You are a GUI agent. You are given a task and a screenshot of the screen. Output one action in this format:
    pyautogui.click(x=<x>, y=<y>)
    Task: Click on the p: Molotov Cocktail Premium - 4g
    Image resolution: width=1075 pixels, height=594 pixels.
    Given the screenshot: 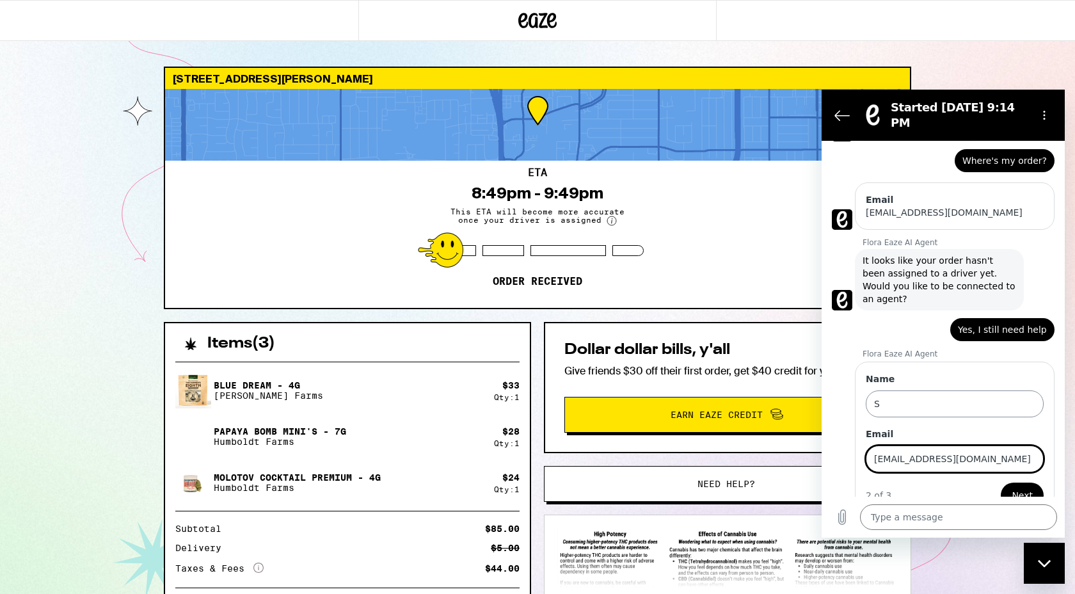 What is the action you would take?
    pyautogui.click(x=297, y=477)
    